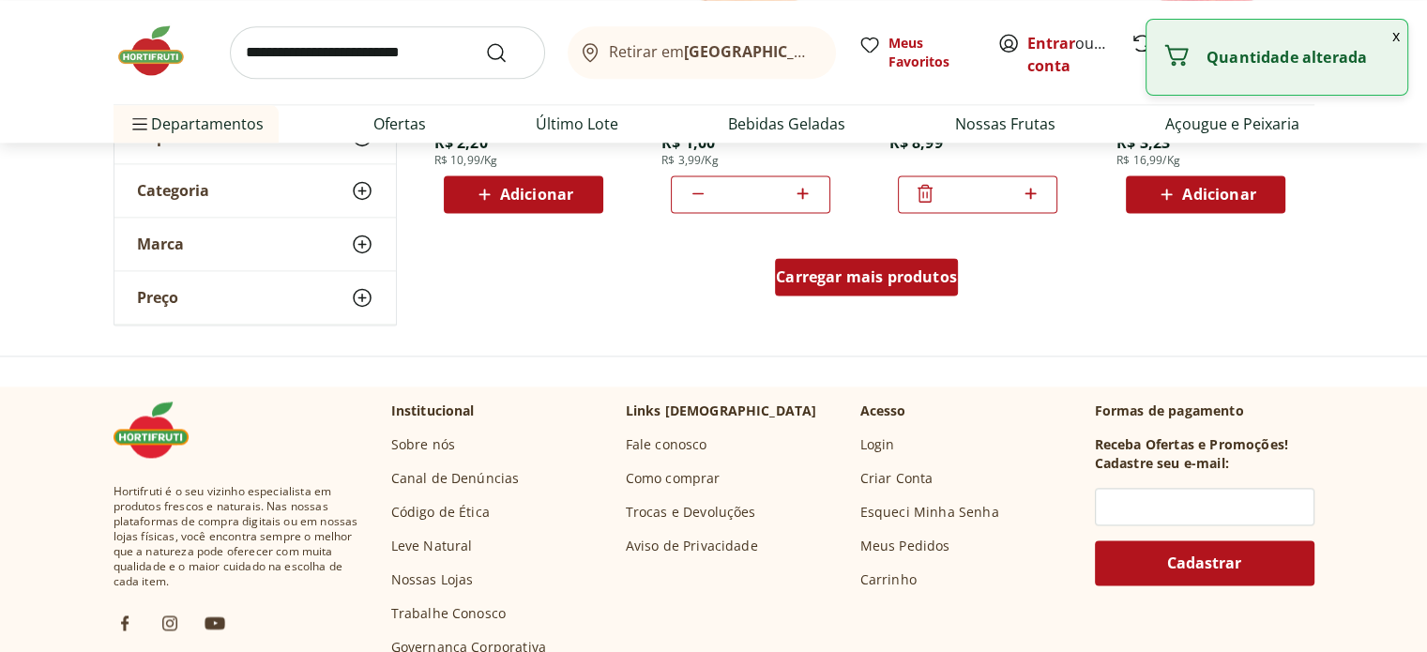 This screenshot has width=1427, height=652. I want to click on button: Marca, so click(255, 244).